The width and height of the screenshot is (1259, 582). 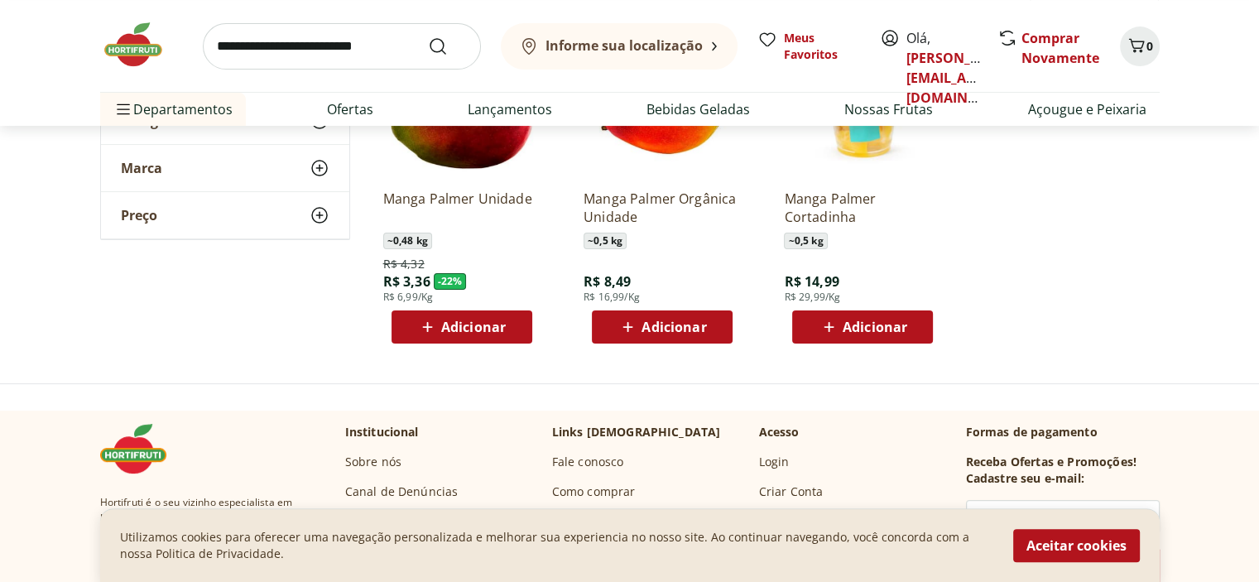 What do you see at coordinates (225, 215) in the screenshot?
I see `button: Preço` at bounding box center [225, 215].